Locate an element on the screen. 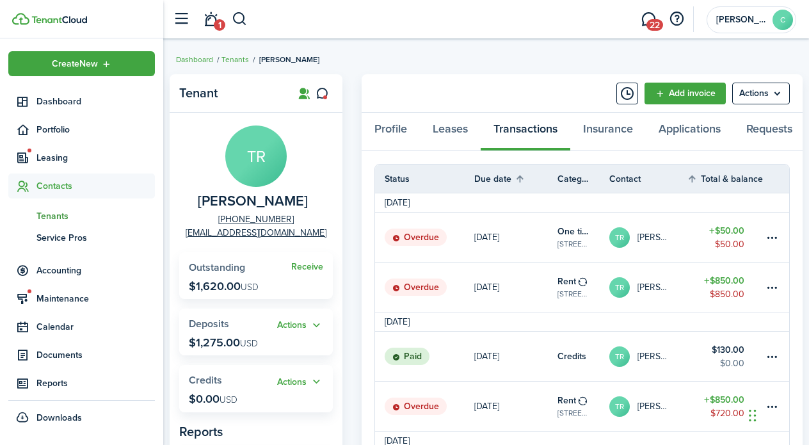 The width and height of the screenshot is (809, 445). span: Leasing is located at coordinates (95, 157).